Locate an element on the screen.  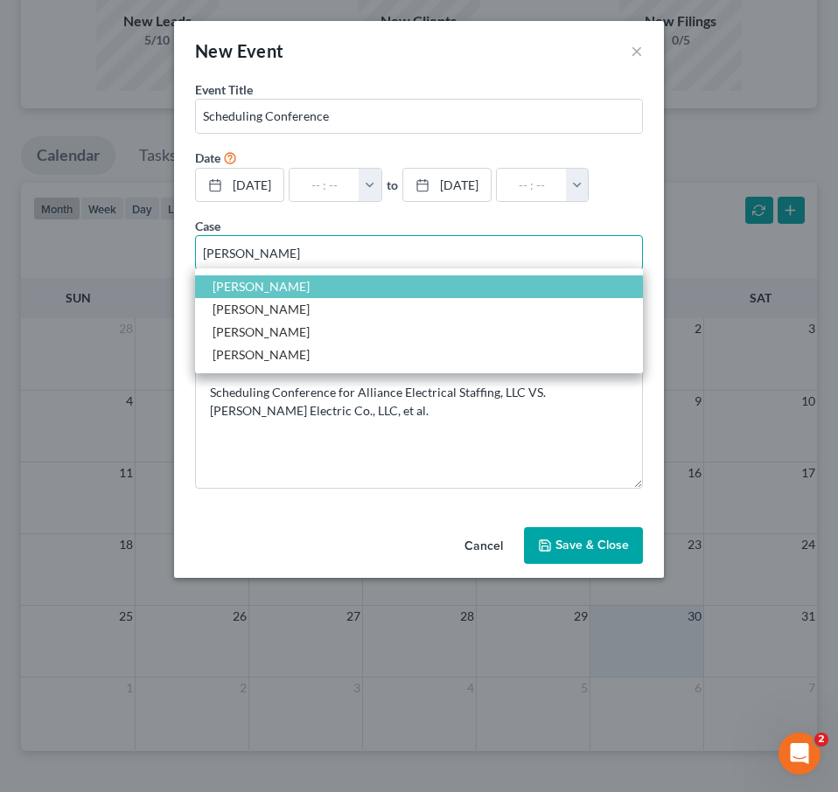
button: Cancel is located at coordinates (484, 547).